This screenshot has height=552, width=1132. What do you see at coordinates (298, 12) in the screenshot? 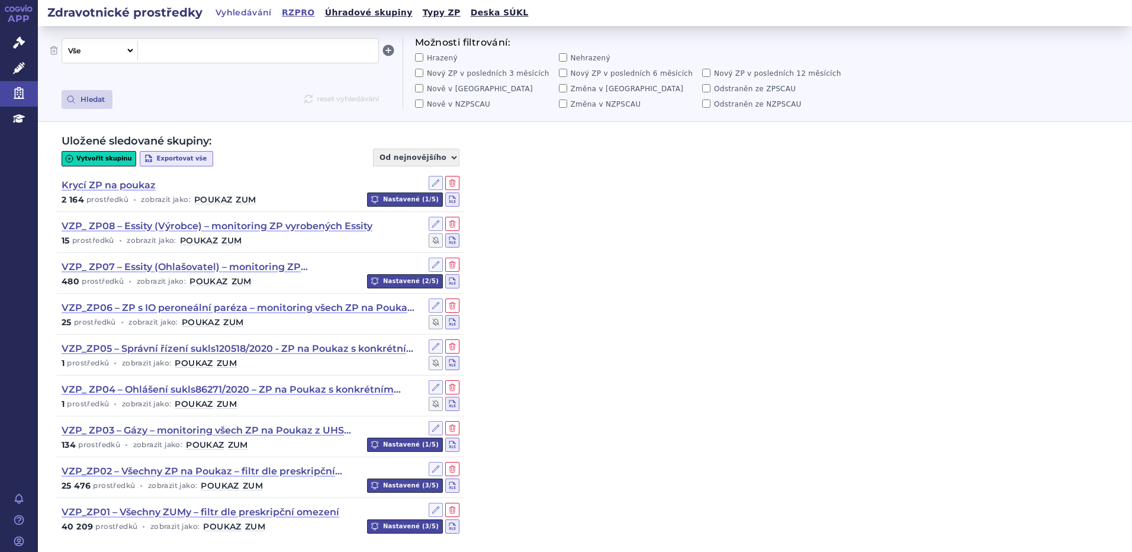
I see `a: RZPRO` at bounding box center [298, 12].